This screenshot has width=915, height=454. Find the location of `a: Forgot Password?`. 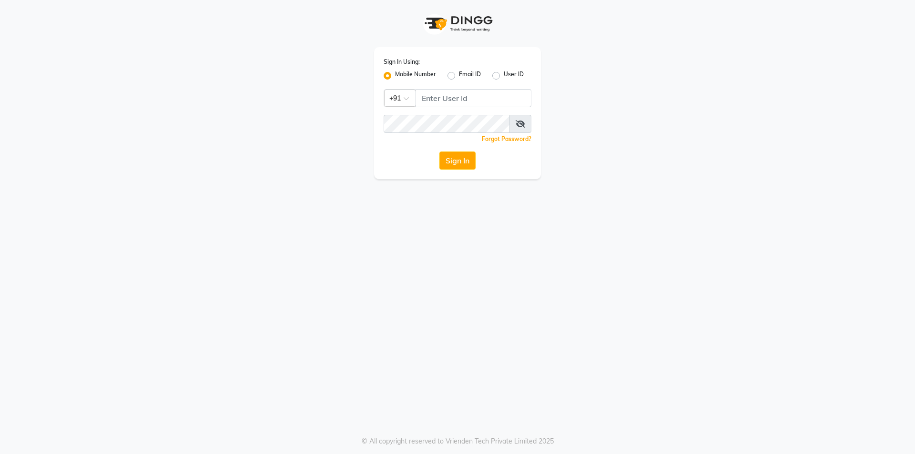

a: Forgot Password? is located at coordinates (507, 139).